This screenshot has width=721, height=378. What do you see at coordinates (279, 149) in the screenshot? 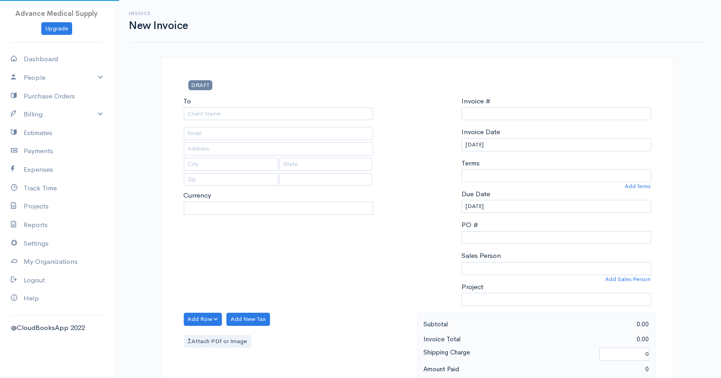
I see `input: Address` at bounding box center [279, 149].